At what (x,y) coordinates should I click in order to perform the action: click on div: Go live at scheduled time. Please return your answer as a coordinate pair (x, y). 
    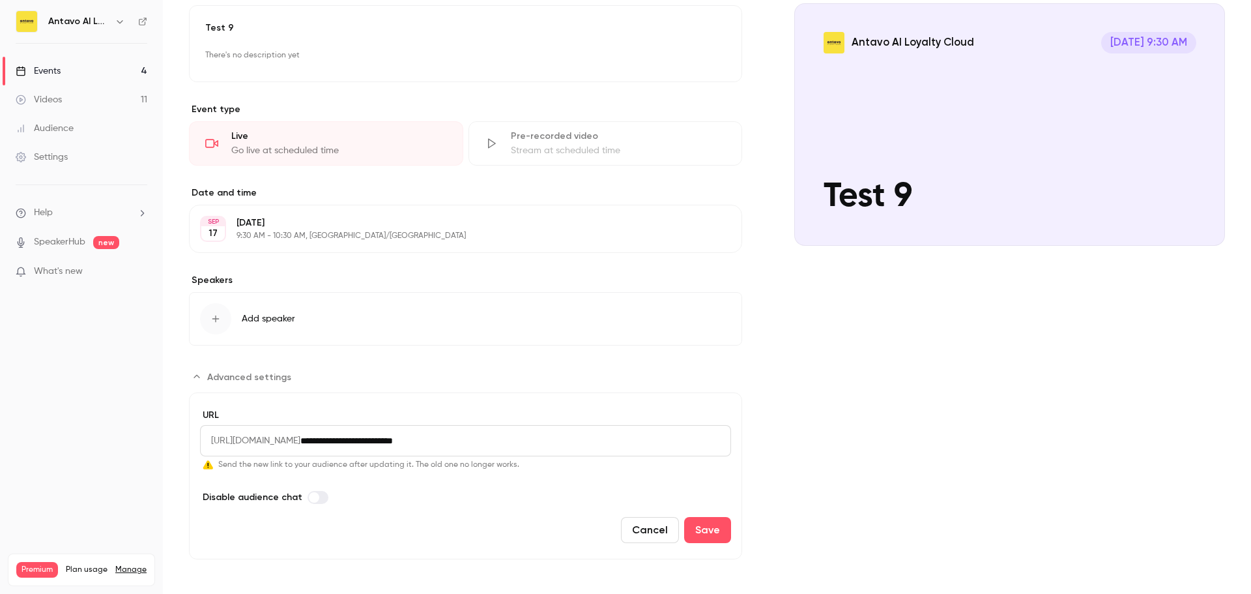
    Looking at the image, I should click on (339, 151).